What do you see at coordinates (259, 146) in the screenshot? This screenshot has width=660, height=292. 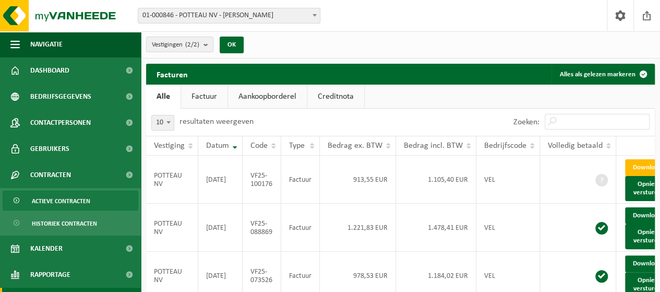 I see `span: Code` at bounding box center [259, 146].